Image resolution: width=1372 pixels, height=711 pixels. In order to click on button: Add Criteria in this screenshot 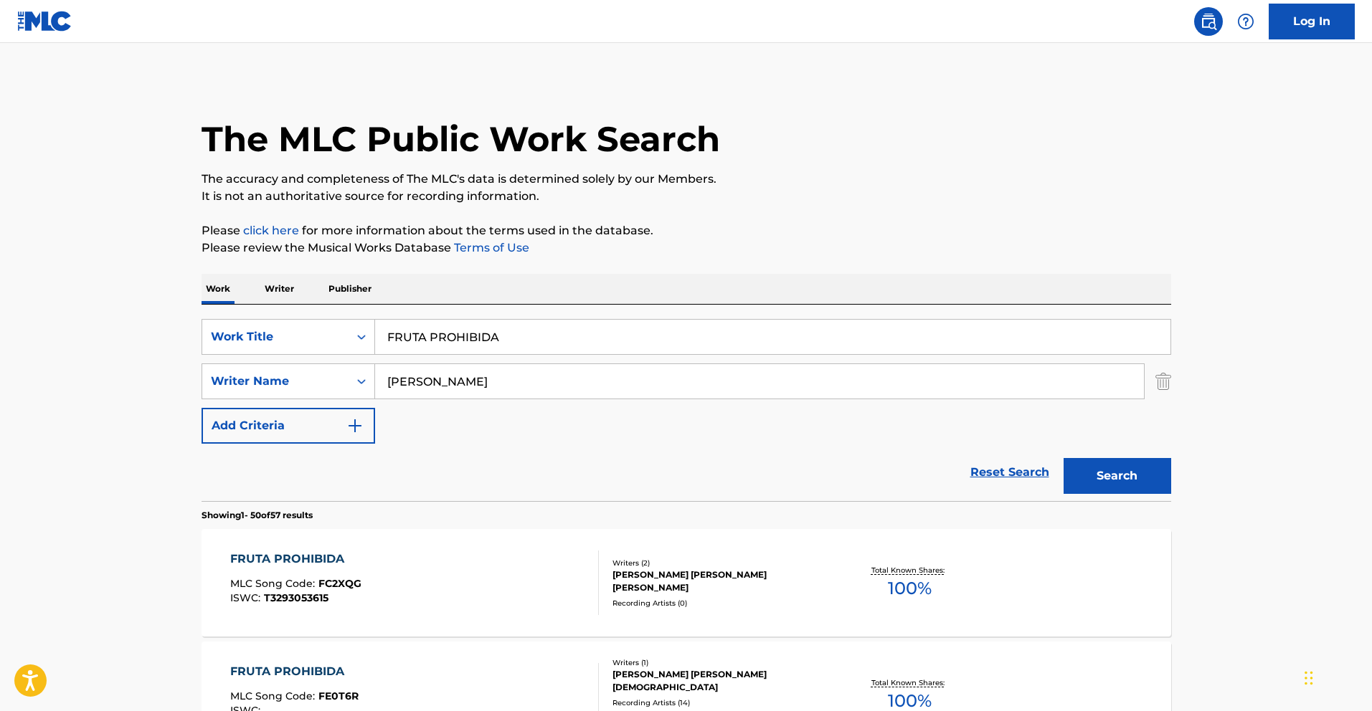, I will do `click(288, 426)`.